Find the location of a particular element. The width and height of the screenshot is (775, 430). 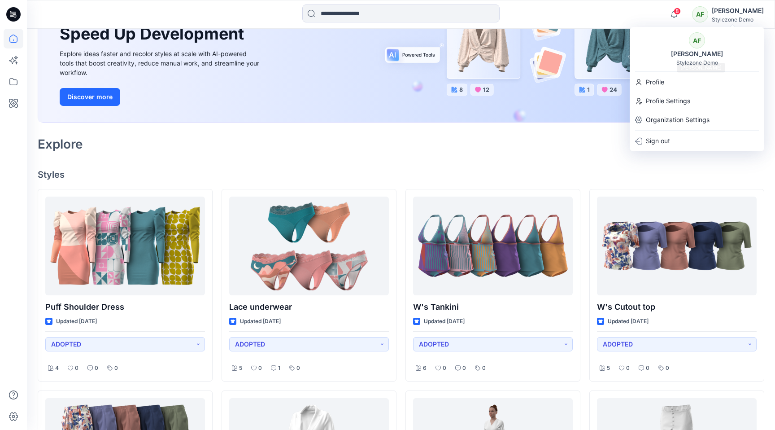

p: Profile is located at coordinates (655, 82).